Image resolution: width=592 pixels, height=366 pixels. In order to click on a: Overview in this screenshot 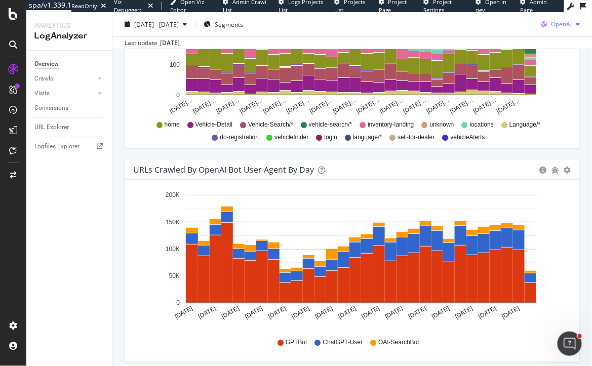, I will do `click(69, 64)`.